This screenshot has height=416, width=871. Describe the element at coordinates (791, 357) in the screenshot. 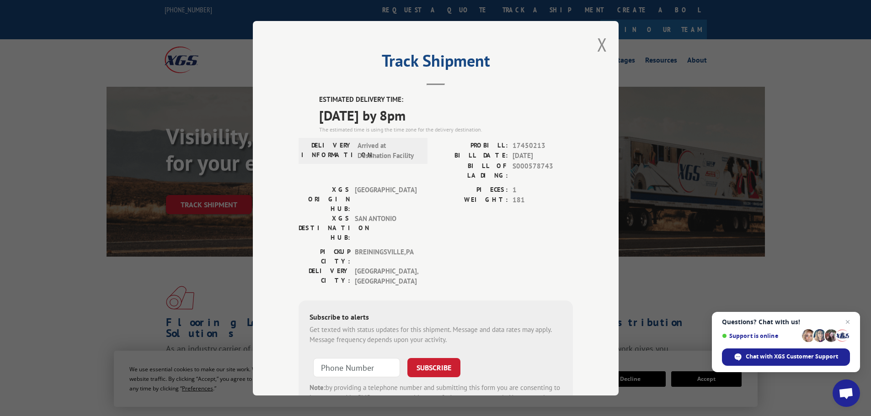

I see `span: Chat with XGS Customer Support` at that location.